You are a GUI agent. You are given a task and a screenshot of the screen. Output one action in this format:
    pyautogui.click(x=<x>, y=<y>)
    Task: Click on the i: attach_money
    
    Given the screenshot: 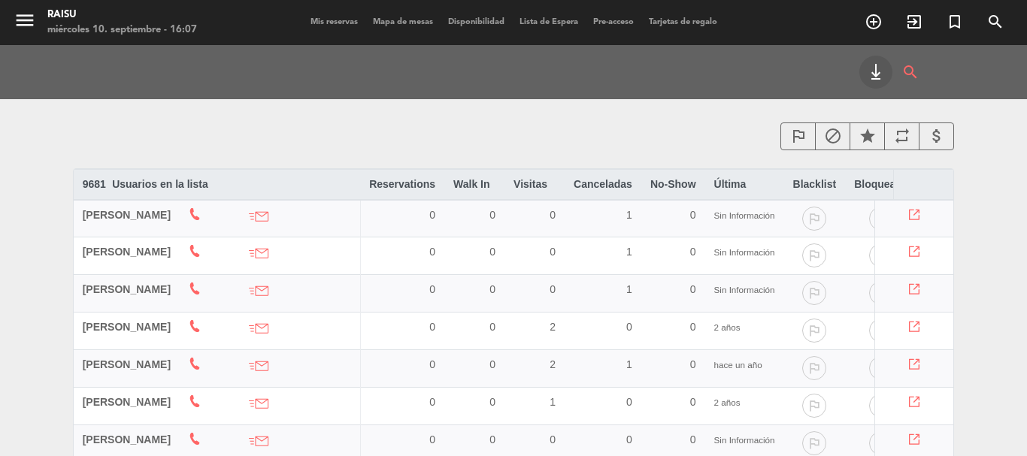 What is the action you would take?
    pyautogui.click(x=937, y=136)
    